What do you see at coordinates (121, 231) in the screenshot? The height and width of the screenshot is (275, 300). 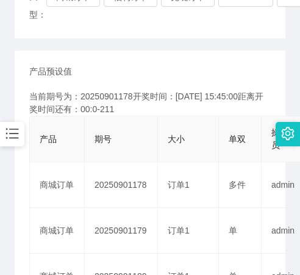 I see `td: 20250901179` at bounding box center [121, 231].